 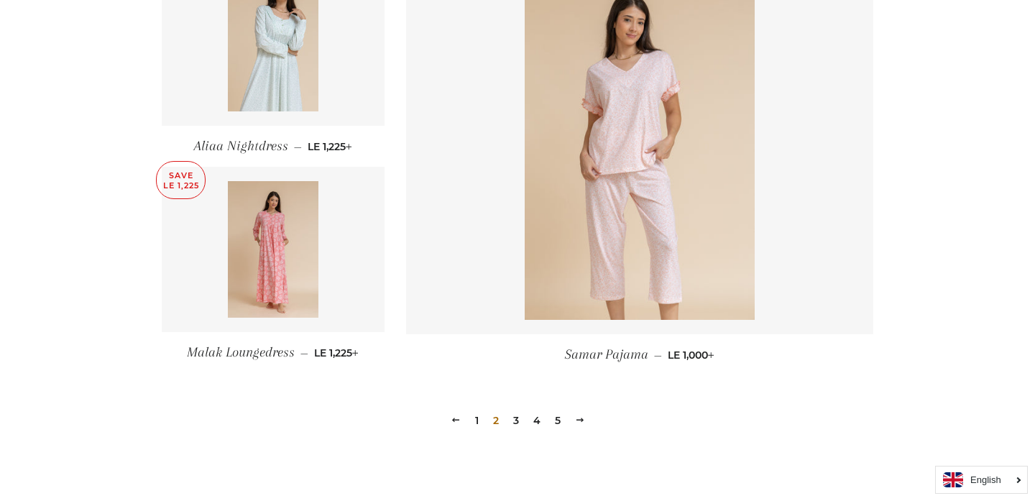 I want to click on a: 4, so click(x=537, y=420).